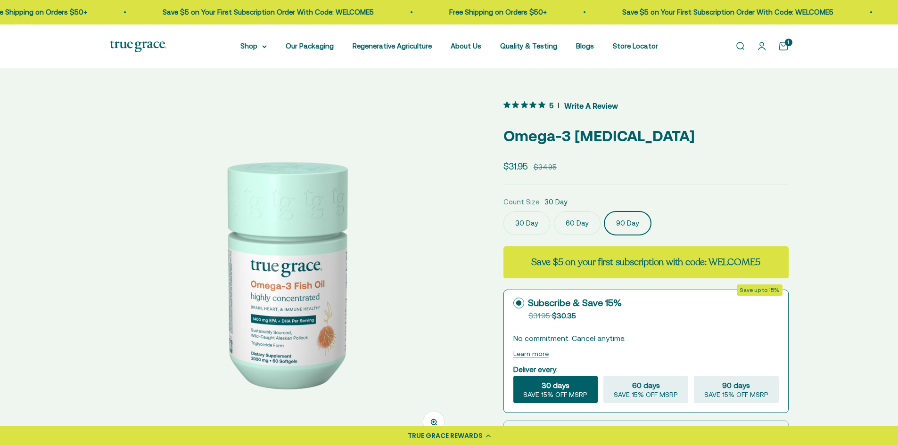 Image resolution: width=898 pixels, height=445 pixels. I want to click on a: Free Shipping on Orders $50+, so click(487, 12).